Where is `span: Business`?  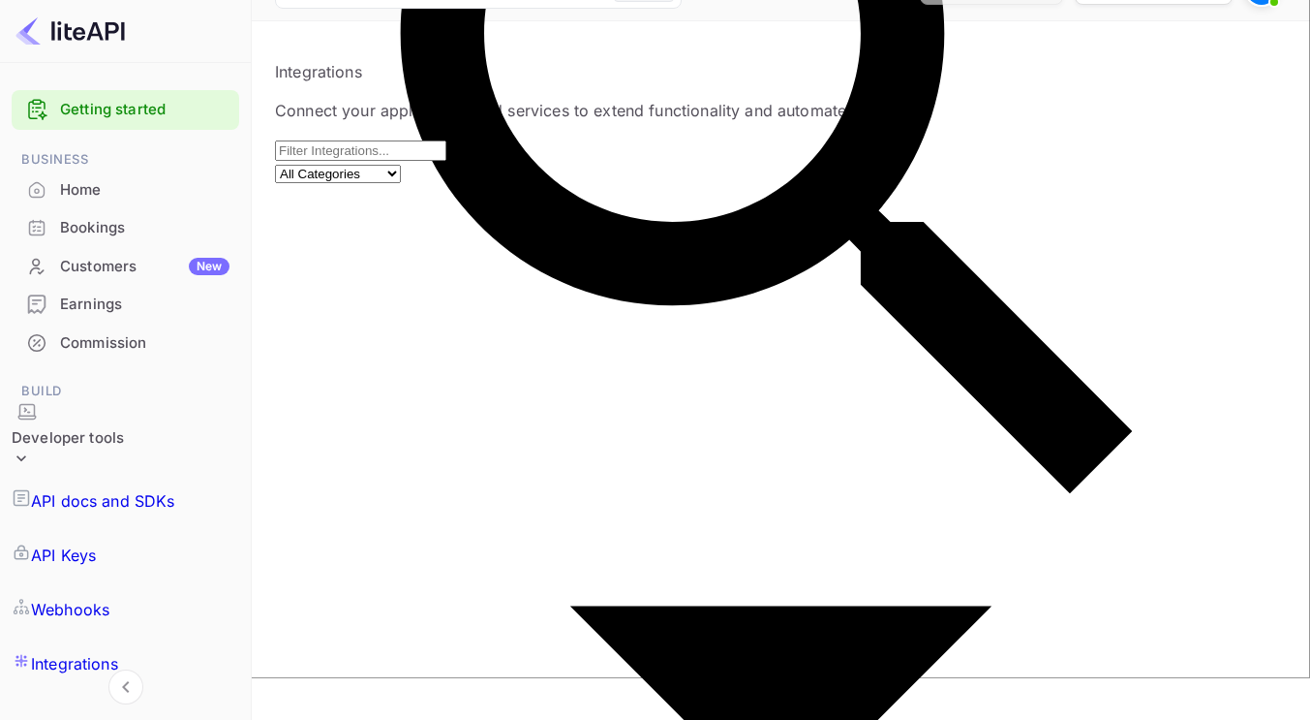
span: Business is located at coordinates (125, 160).